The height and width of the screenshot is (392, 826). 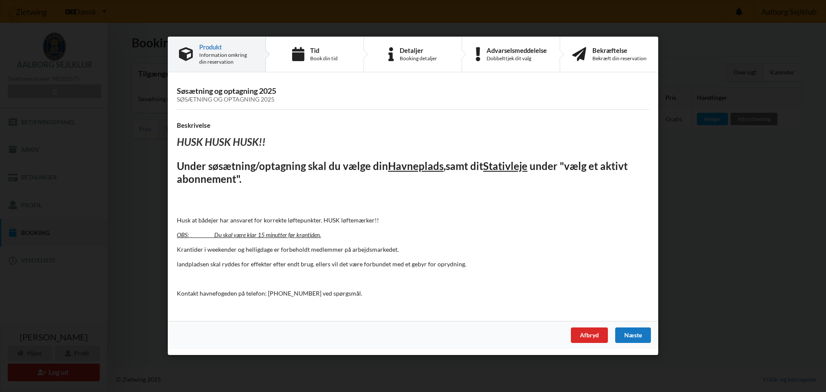 What do you see at coordinates (324, 59) in the screenshot?
I see `div: Book din tid` at bounding box center [324, 59].